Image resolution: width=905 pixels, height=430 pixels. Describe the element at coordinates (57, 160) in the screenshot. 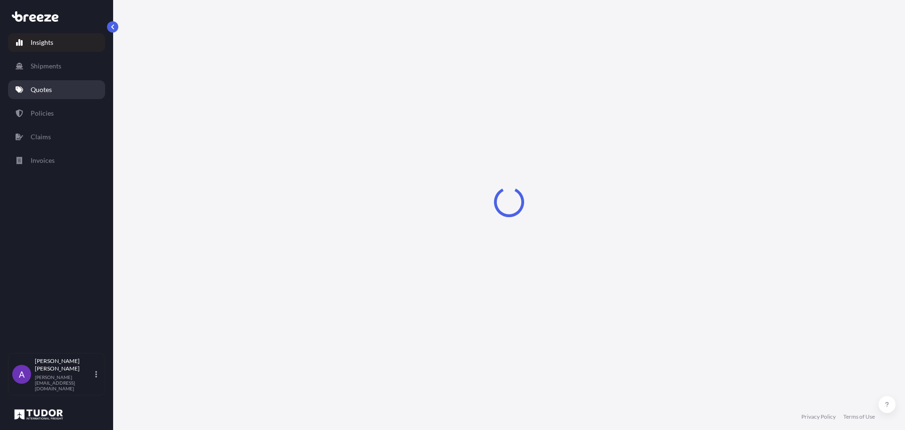

I see `a: Invoices` at that location.